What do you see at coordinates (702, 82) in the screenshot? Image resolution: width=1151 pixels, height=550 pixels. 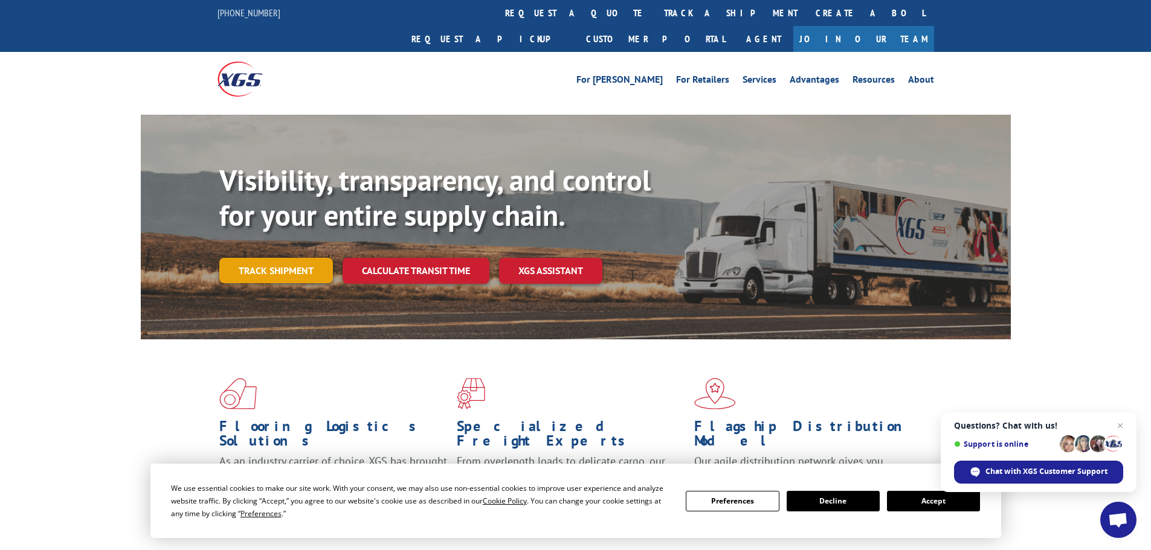 I see `a: For Retailers` at bounding box center [702, 82].